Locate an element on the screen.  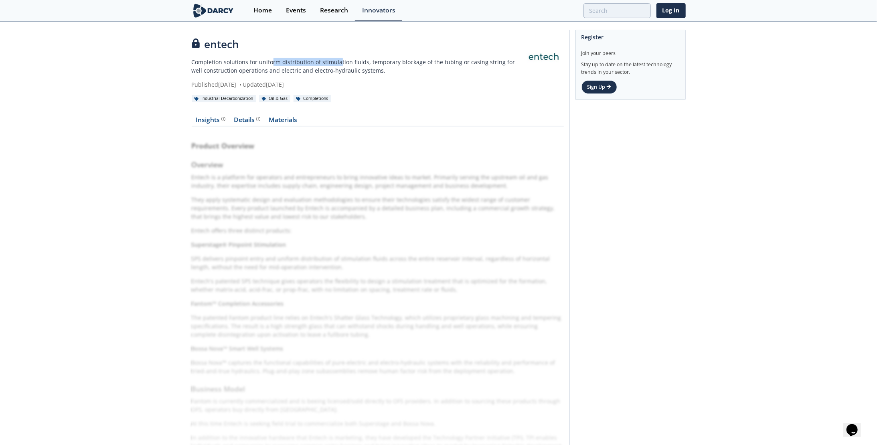
div: Insights is located at coordinates (210, 120).